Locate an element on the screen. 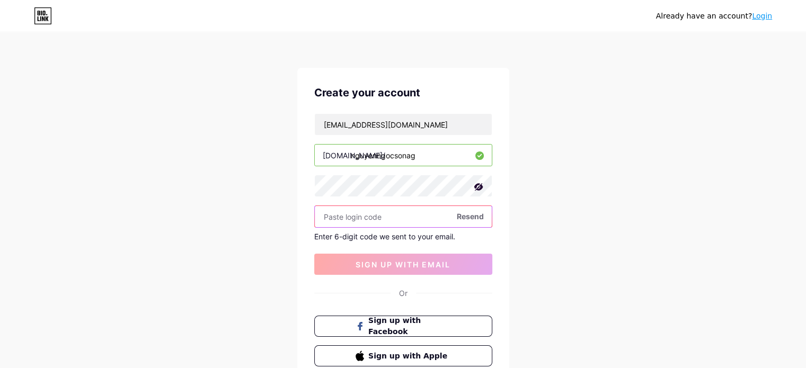  button: Sign up with Facebook is located at coordinates (403, 327).